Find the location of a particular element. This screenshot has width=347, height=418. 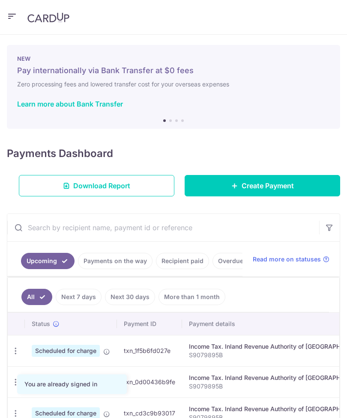

a: Download Report is located at coordinates (96, 186).